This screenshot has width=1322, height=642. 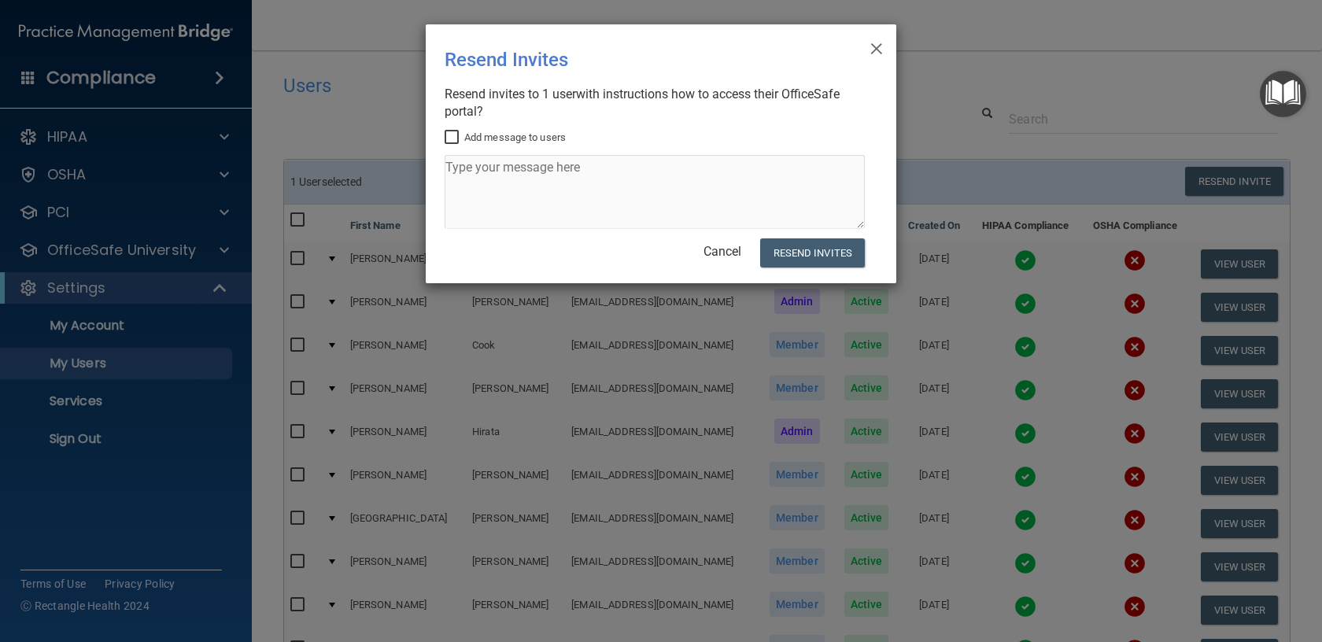 I want to click on label: Add message to users, so click(x=505, y=138).